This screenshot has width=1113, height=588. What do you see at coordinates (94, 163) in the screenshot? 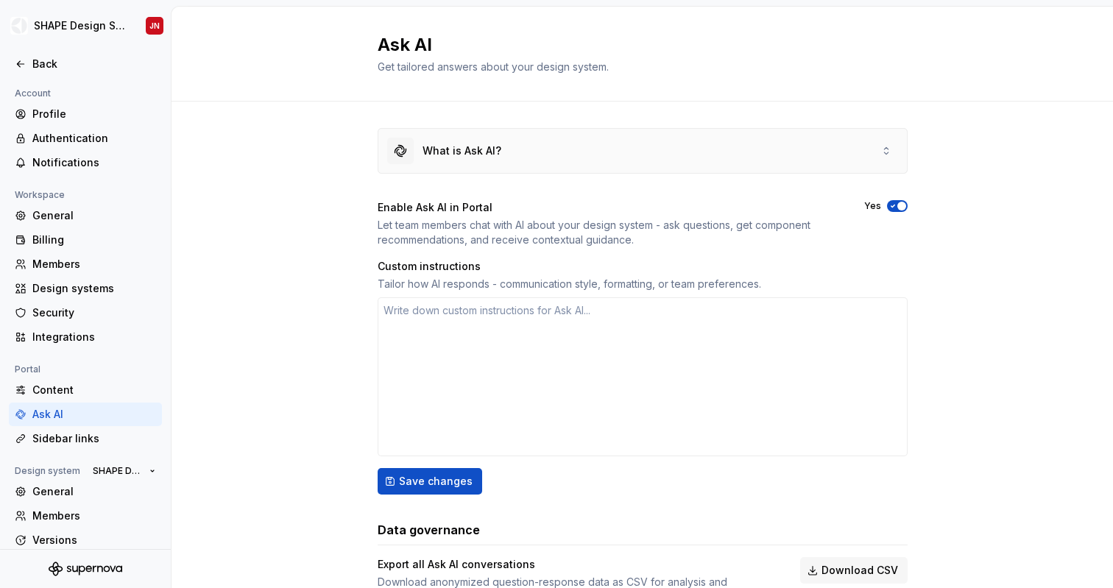
I see `div: Notifications` at bounding box center [94, 163].